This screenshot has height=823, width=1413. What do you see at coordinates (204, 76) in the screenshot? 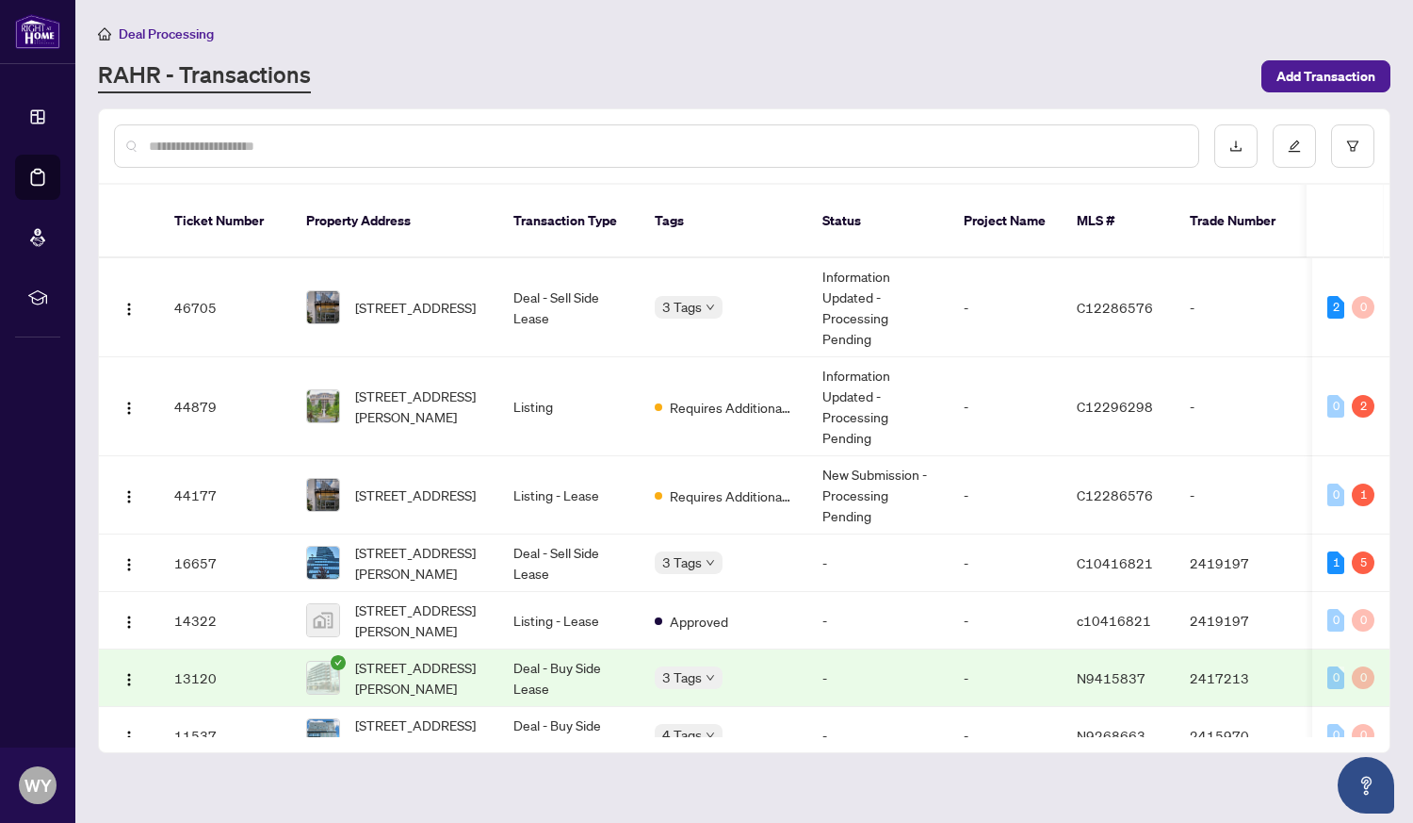
I see `a: RAHR - Transactions` at bounding box center [204, 76].